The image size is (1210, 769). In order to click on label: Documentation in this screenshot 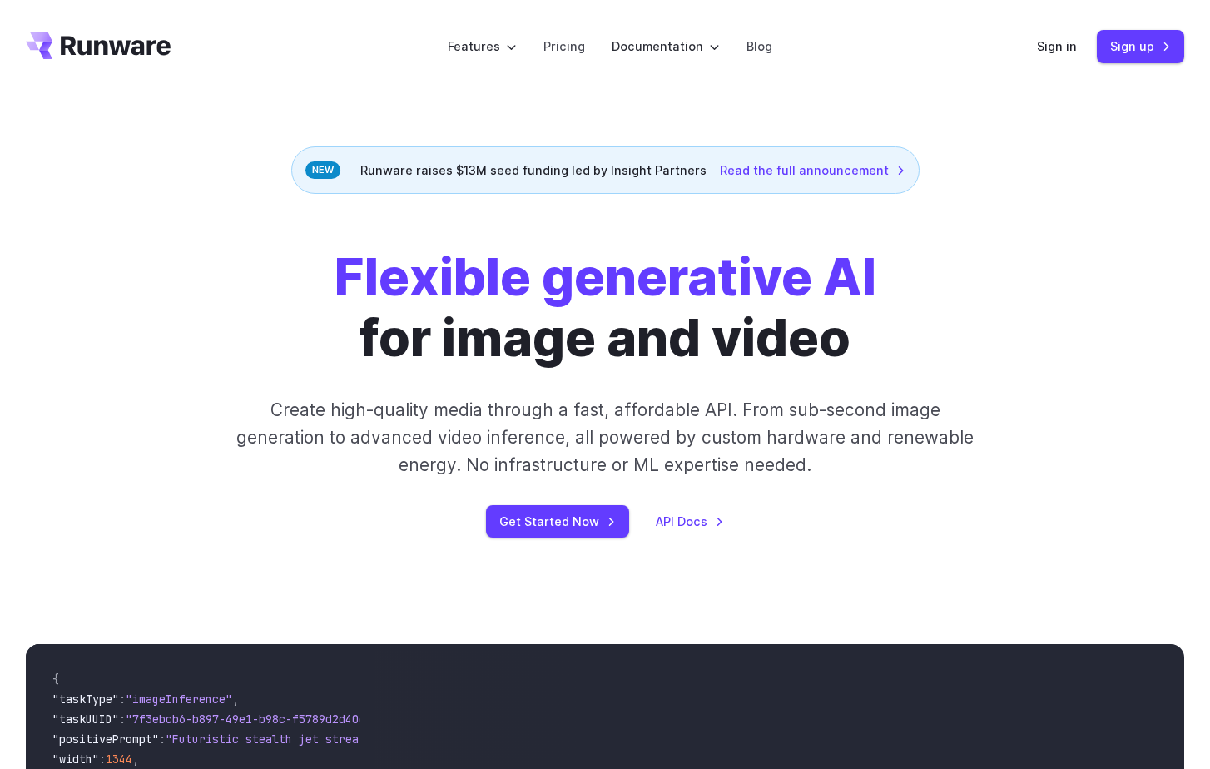, I will do `click(666, 46)`.